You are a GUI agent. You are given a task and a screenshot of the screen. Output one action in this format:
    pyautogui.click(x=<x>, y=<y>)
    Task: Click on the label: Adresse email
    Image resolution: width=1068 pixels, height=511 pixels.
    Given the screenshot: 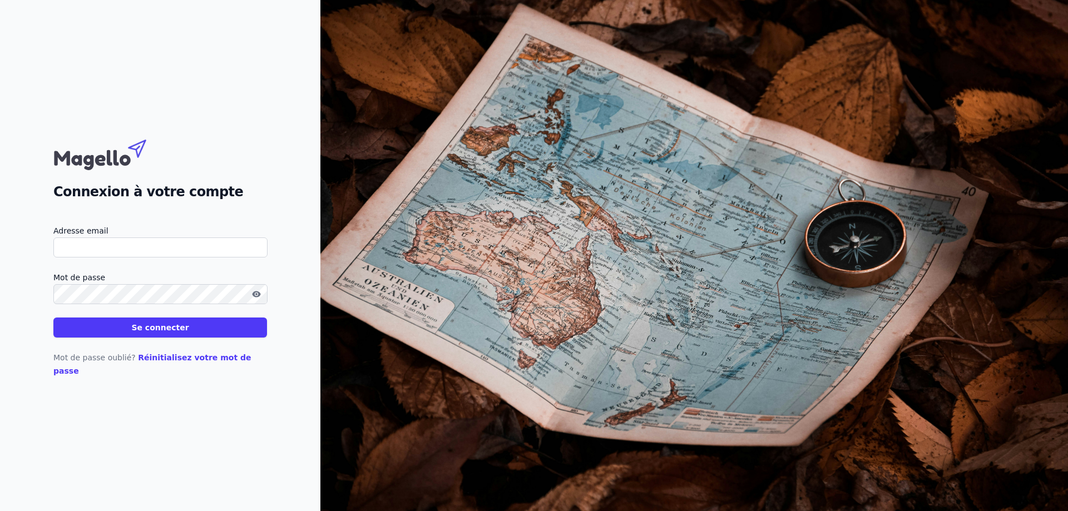 What is the action you would take?
    pyautogui.click(x=160, y=231)
    